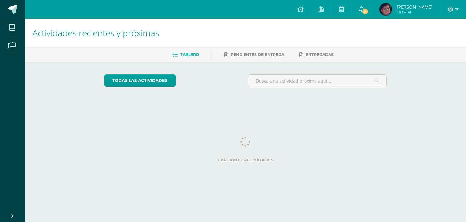  What do you see at coordinates (320, 54) in the screenshot?
I see `span: Entregadas` at bounding box center [320, 54].